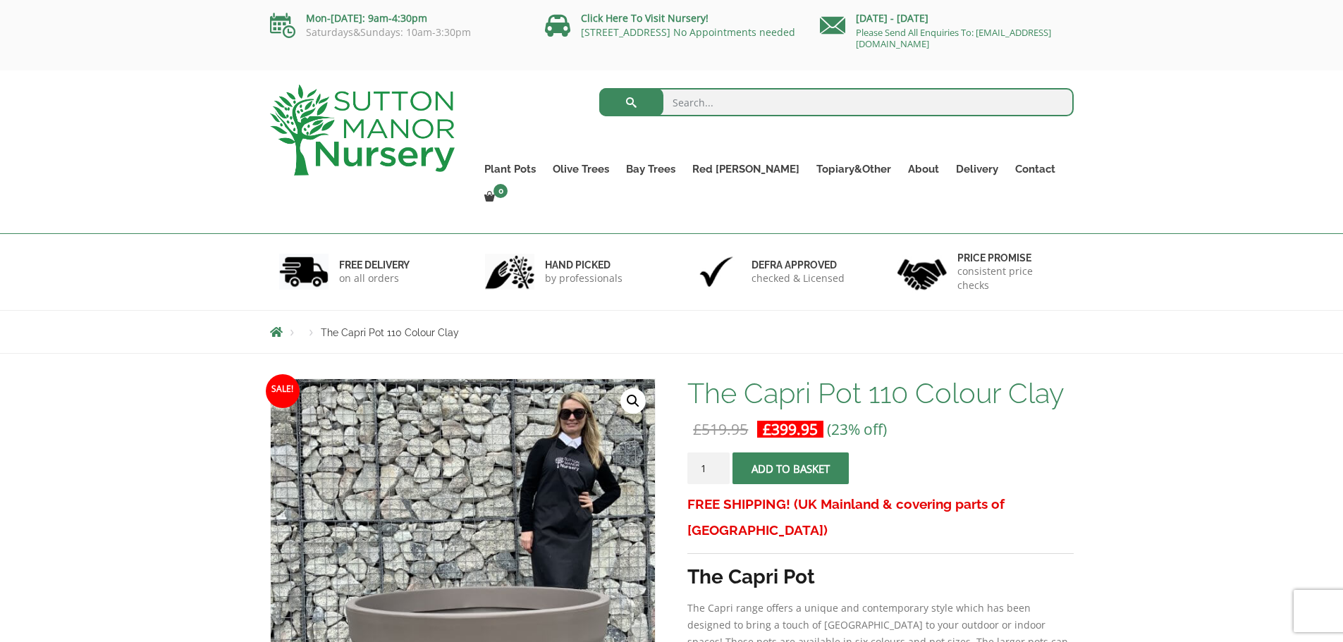 Image resolution: width=1343 pixels, height=642 pixels. What do you see at coordinates (494, 197) in the screenshot?
I see `a: 0` at bounding box center [494, 197].